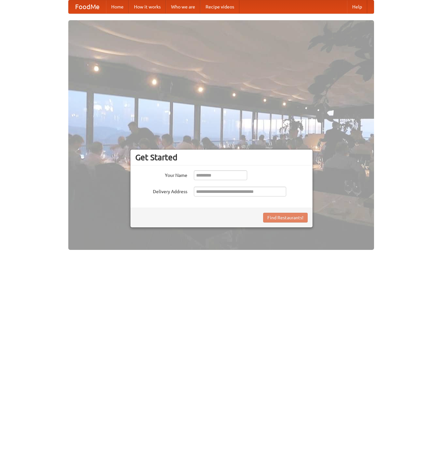 The image size is (442, 461). Describe the element at coordinates (220, 7) in the screenshot. I see `a: Recipe videos` at that location.